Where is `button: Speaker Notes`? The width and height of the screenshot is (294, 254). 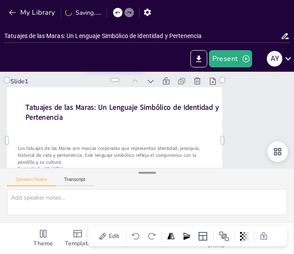 button: Speaker Notes is located at coordinates (31, 181).